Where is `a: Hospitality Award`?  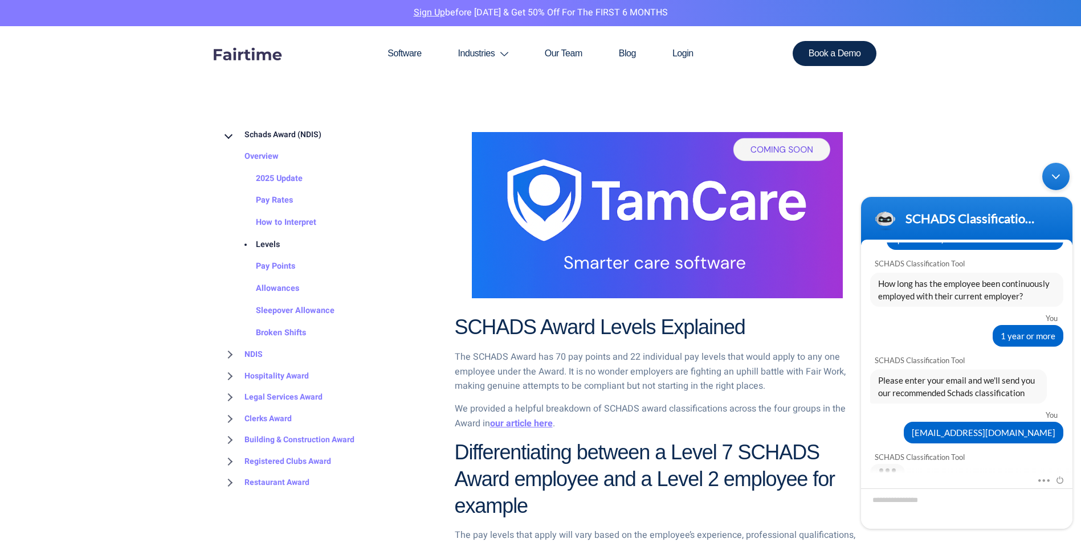 a: Hospitality Award is located at coordinates (265, 376).